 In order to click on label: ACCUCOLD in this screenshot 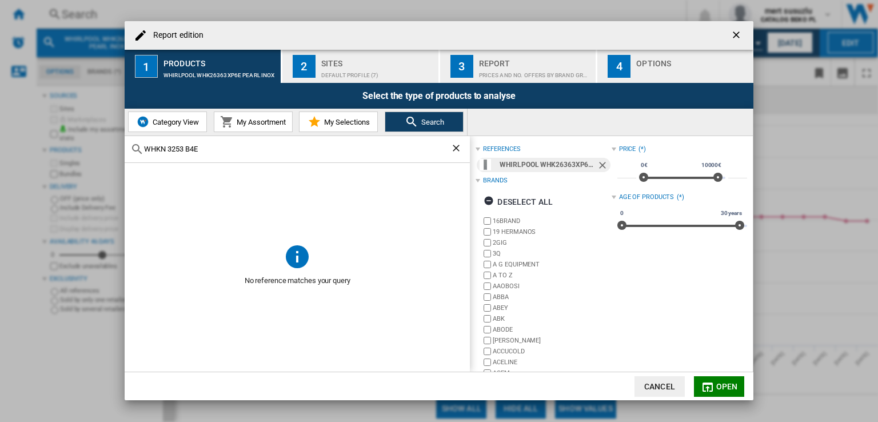, I will do `click(552, 351)`.